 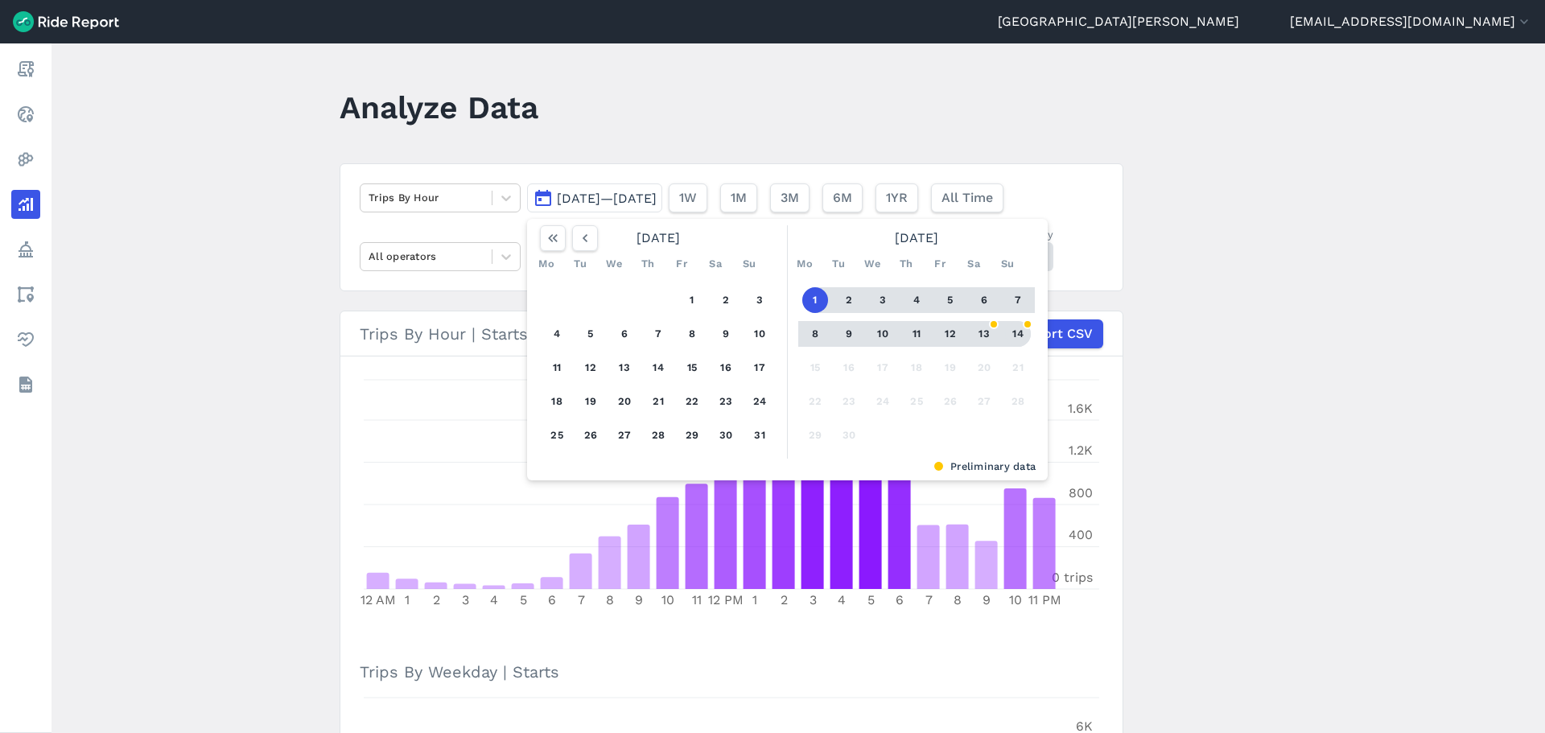 I want to click on tspan: 800, so click(x=1081, y=492).